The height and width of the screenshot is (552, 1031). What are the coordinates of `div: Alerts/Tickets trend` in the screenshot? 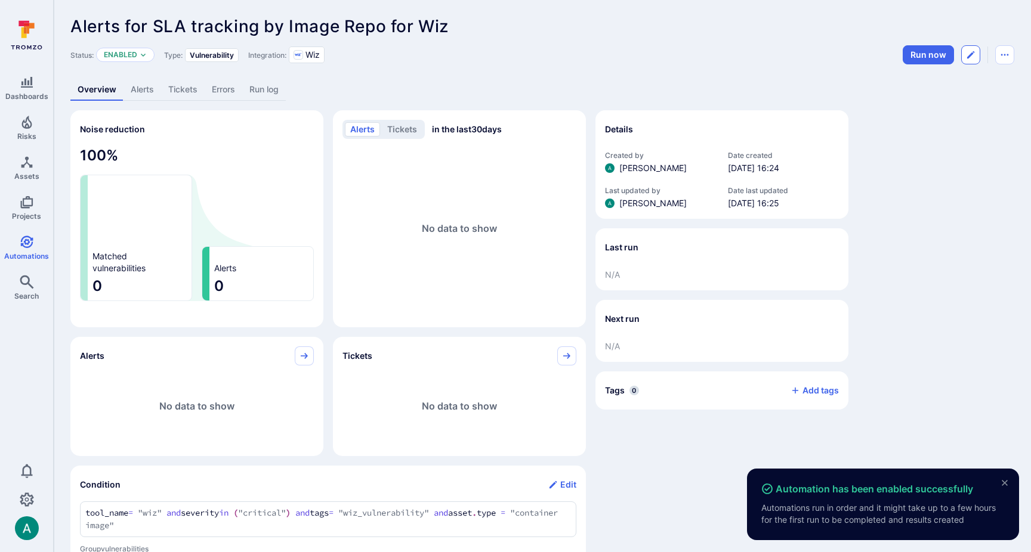 It's located at (459, 219).